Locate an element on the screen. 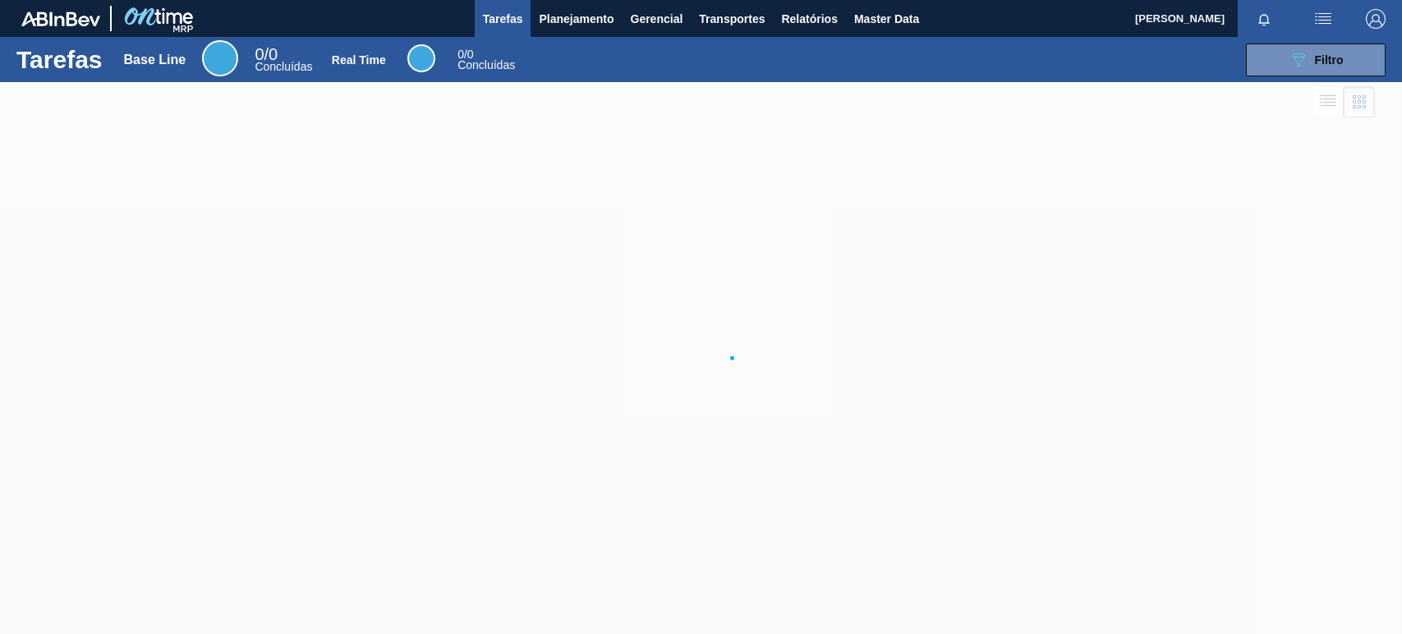  span: Gerencial is located at coordinates (657, 19).